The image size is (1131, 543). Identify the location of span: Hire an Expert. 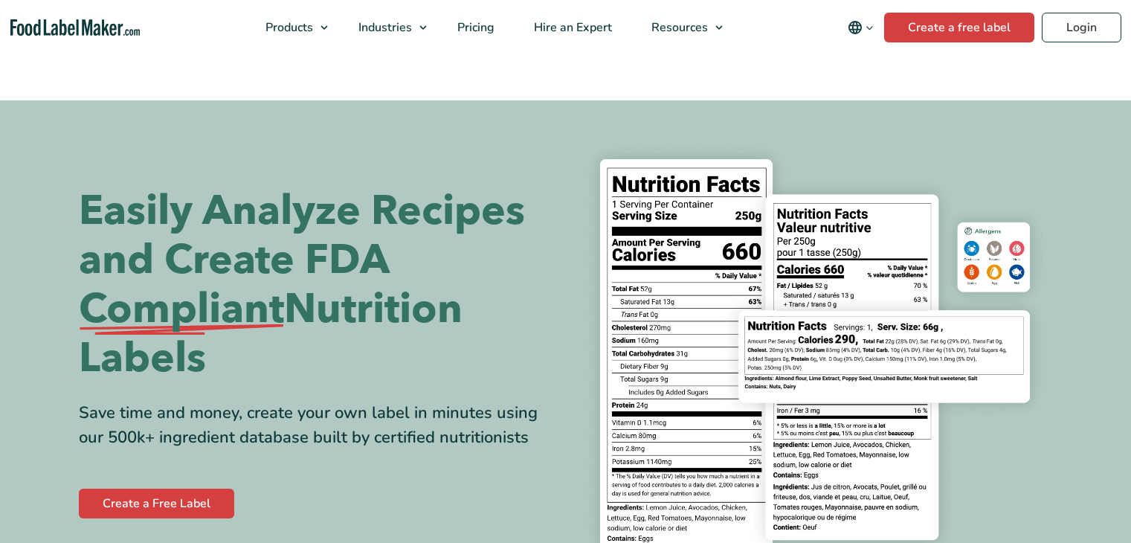
(571, 28).